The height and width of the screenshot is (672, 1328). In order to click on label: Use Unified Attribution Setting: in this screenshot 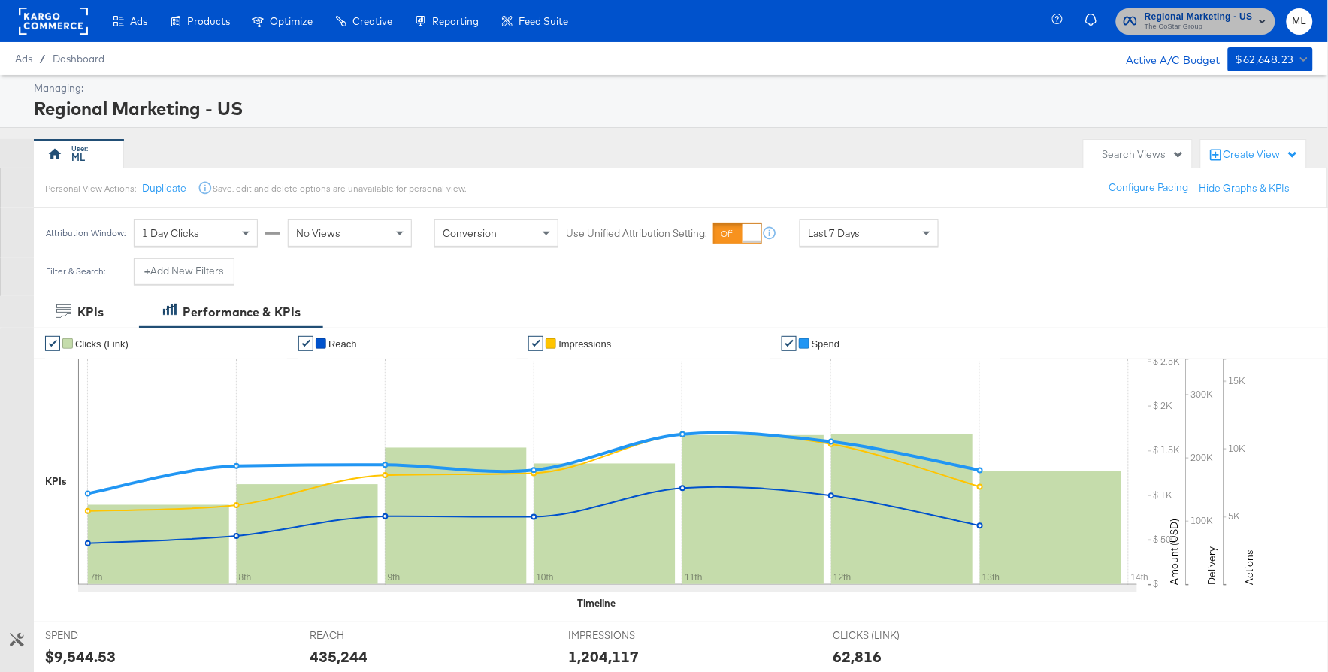, I will do `click(637, 233)`.